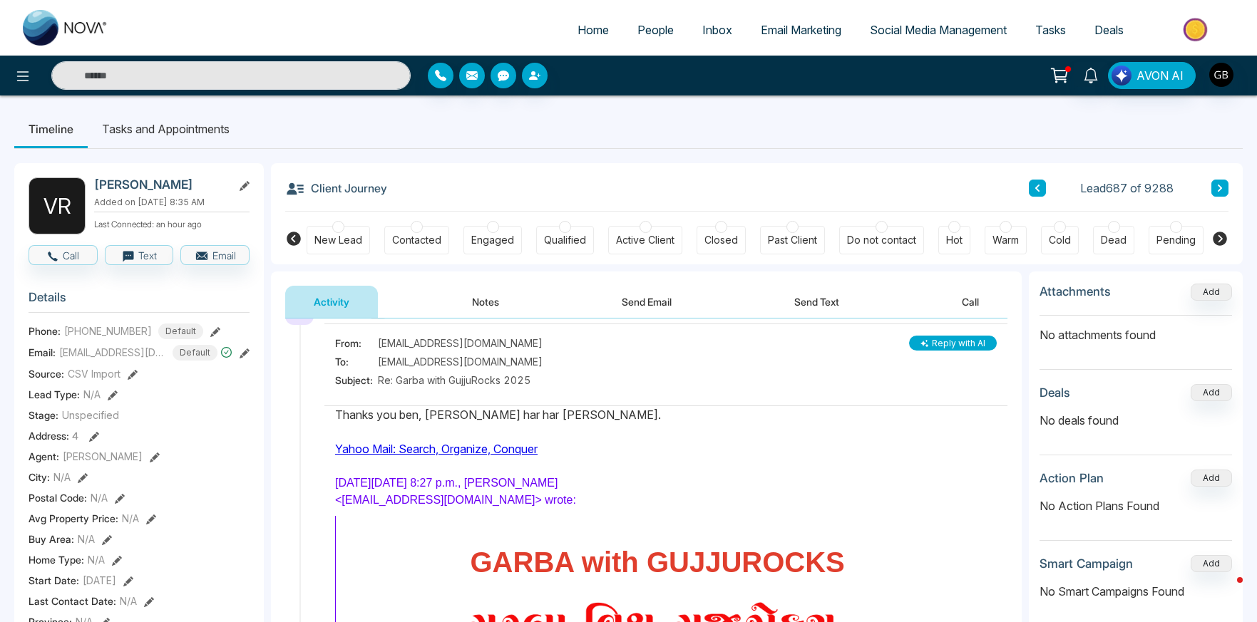 This screenshot has height=622, width=1257. What do you see at coordinates (1075, 292) in the screenshot?
I see `h3: Attachments` at bounding box center [1075, 292].